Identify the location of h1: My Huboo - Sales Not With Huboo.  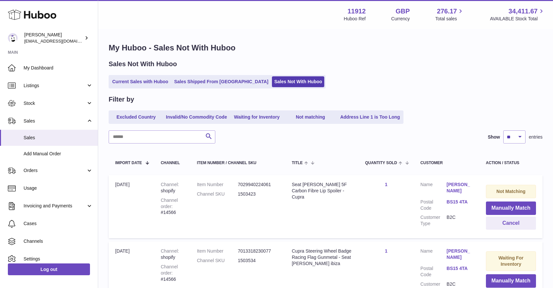
(326, 48).